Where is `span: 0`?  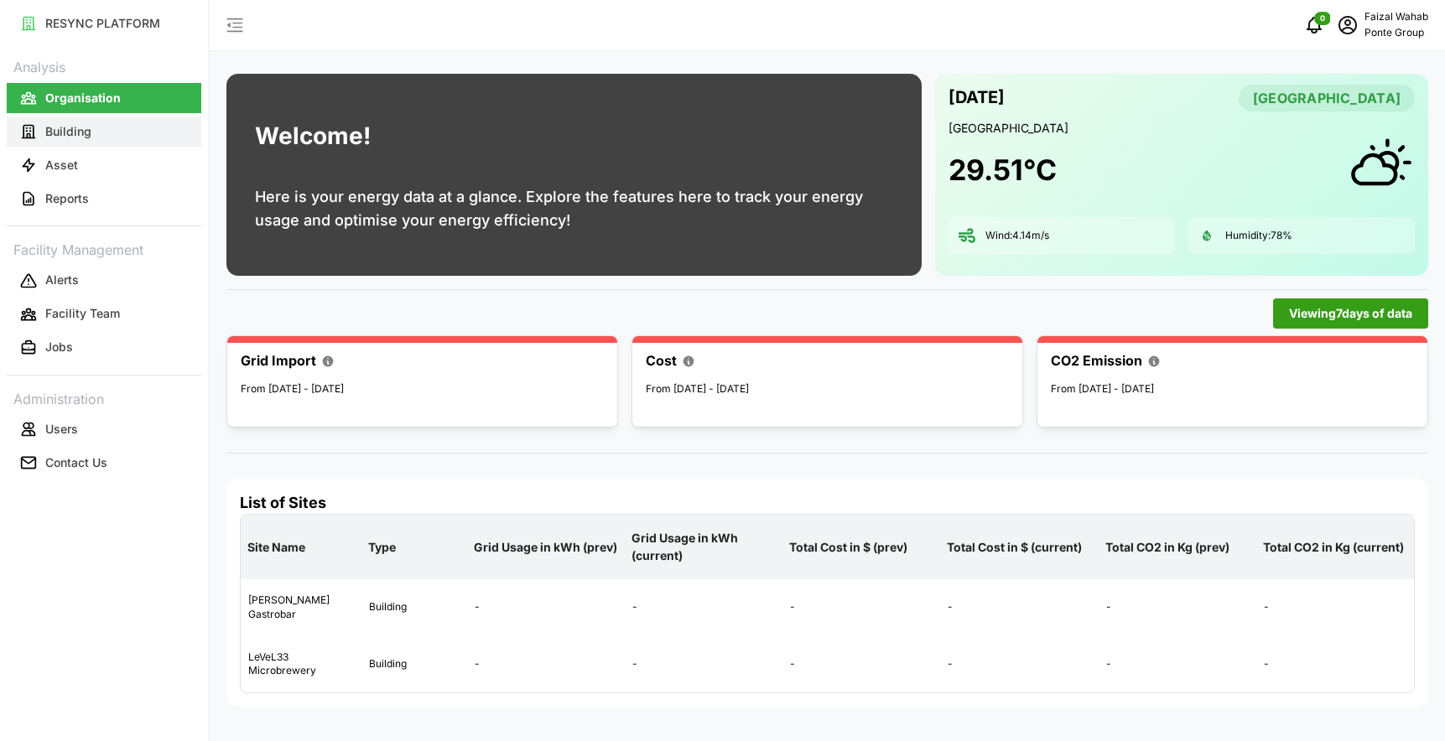
span: 0 is located at coordinates (1322, 18).